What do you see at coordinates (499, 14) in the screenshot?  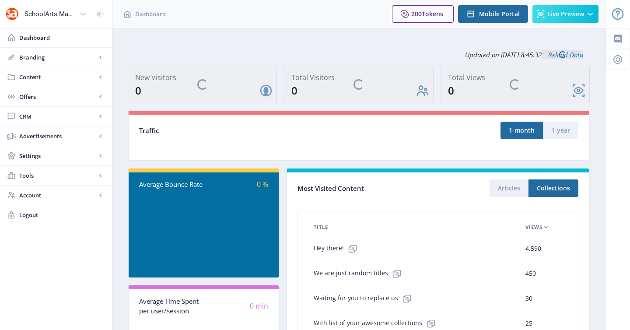 I see `span: Mobile Portal` at bounding box center [499, 14].